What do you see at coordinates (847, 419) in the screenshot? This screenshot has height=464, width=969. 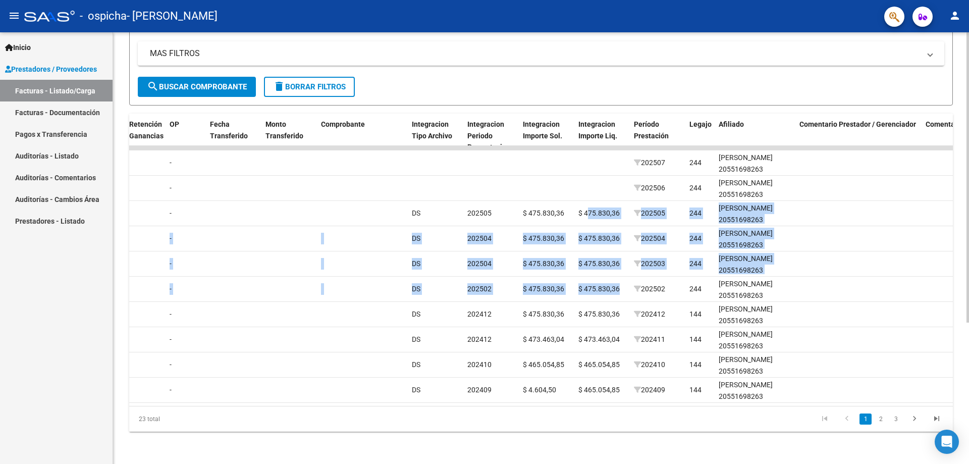 I see `a: go to previous page` at bounding box center [847, 419].